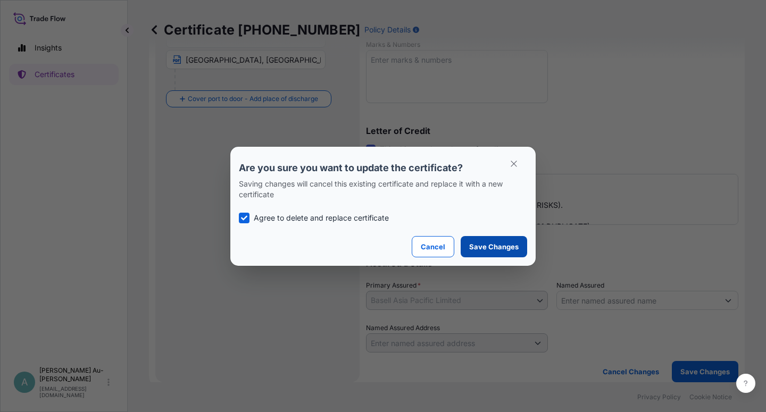 The height and width of the screenshot is (412, 766). I want to click on button: Save Changes, so click(494, 247).